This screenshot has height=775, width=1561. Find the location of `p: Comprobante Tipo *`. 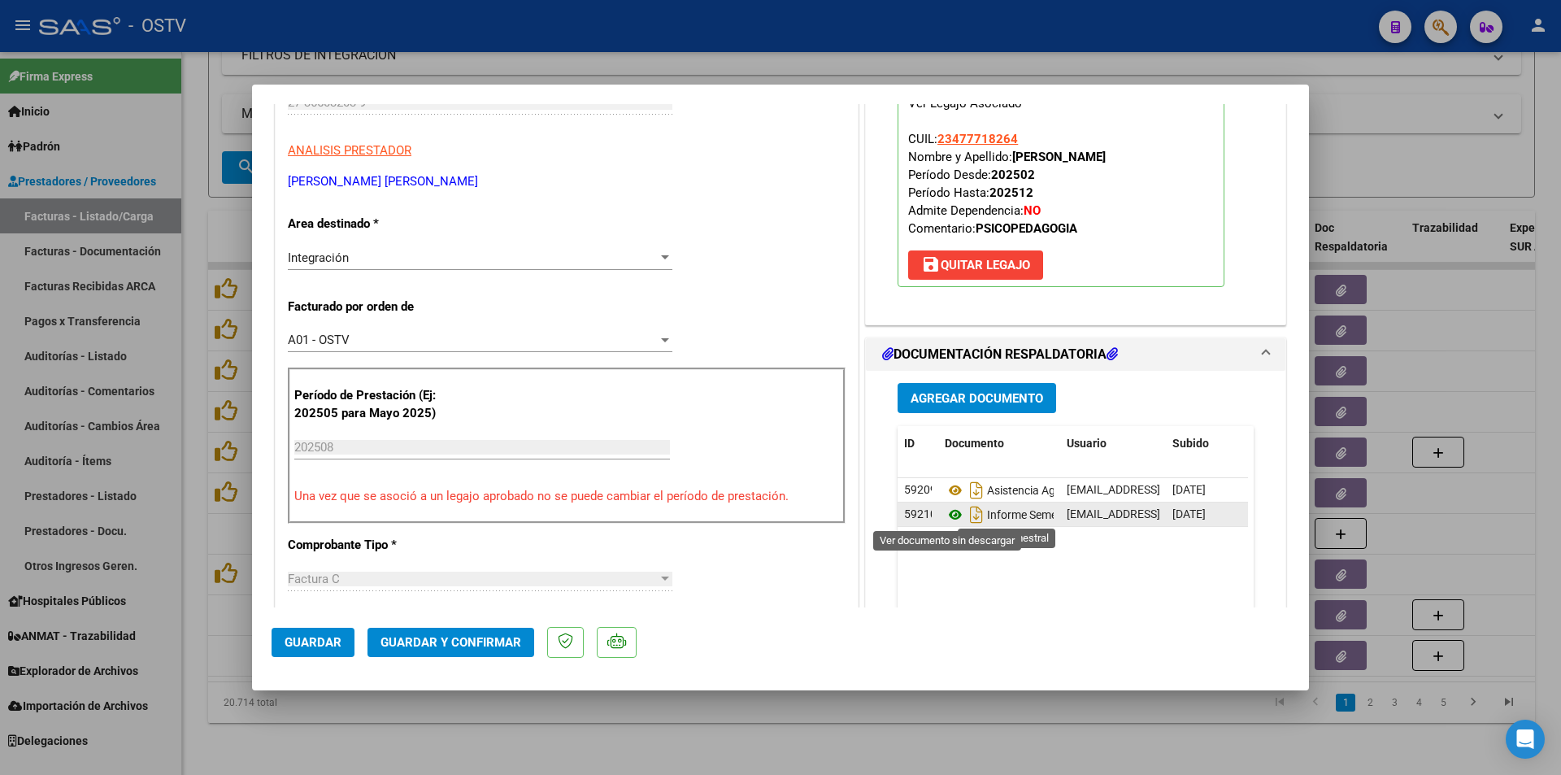

p: Comprobante Tipo * is located at coordinates (372, 545).